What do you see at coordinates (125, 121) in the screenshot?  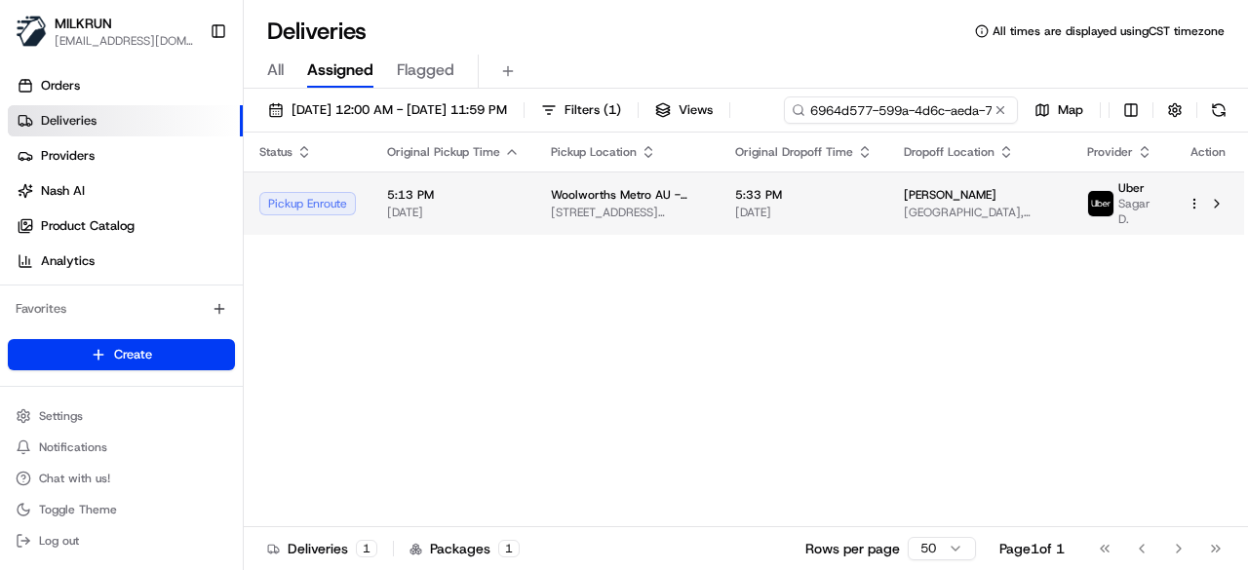 I see `a: Deliveries` at bounding box center [125, 121].